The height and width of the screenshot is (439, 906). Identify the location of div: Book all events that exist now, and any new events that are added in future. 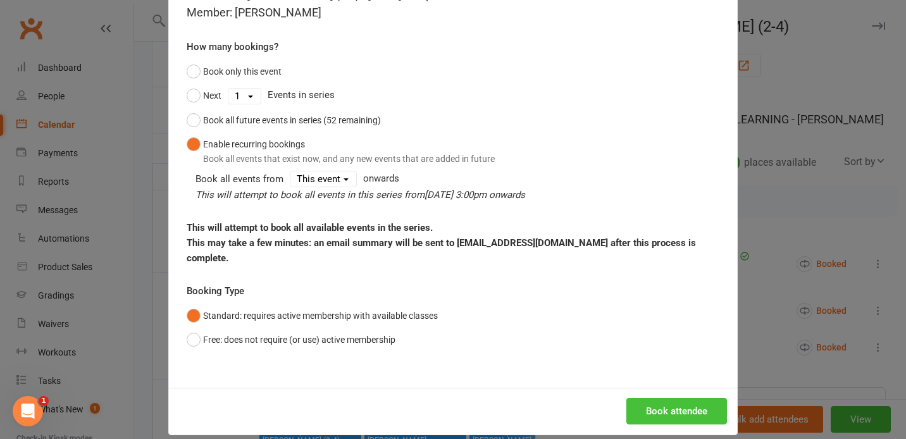
(349, 159).